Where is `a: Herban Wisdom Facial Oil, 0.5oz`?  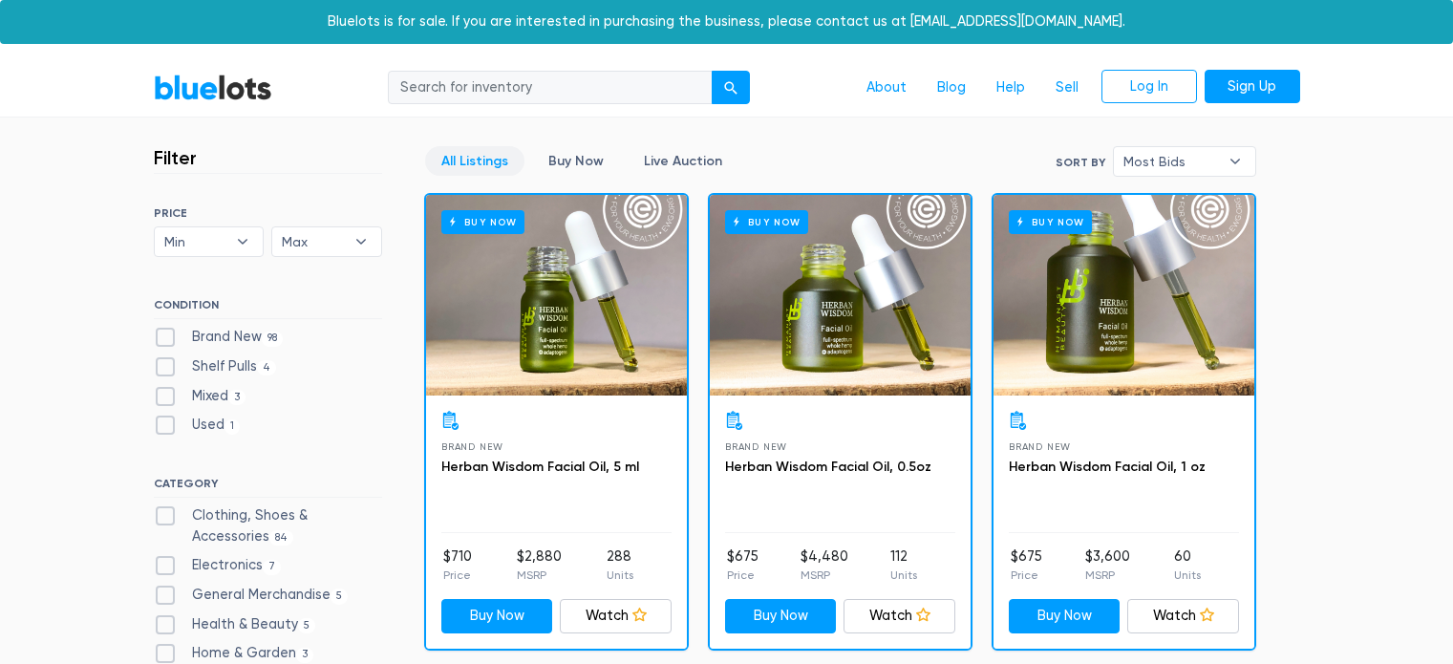 a: Herban Wisdom Facial Oil, 0.5oz is located at coordinates (828, 466).